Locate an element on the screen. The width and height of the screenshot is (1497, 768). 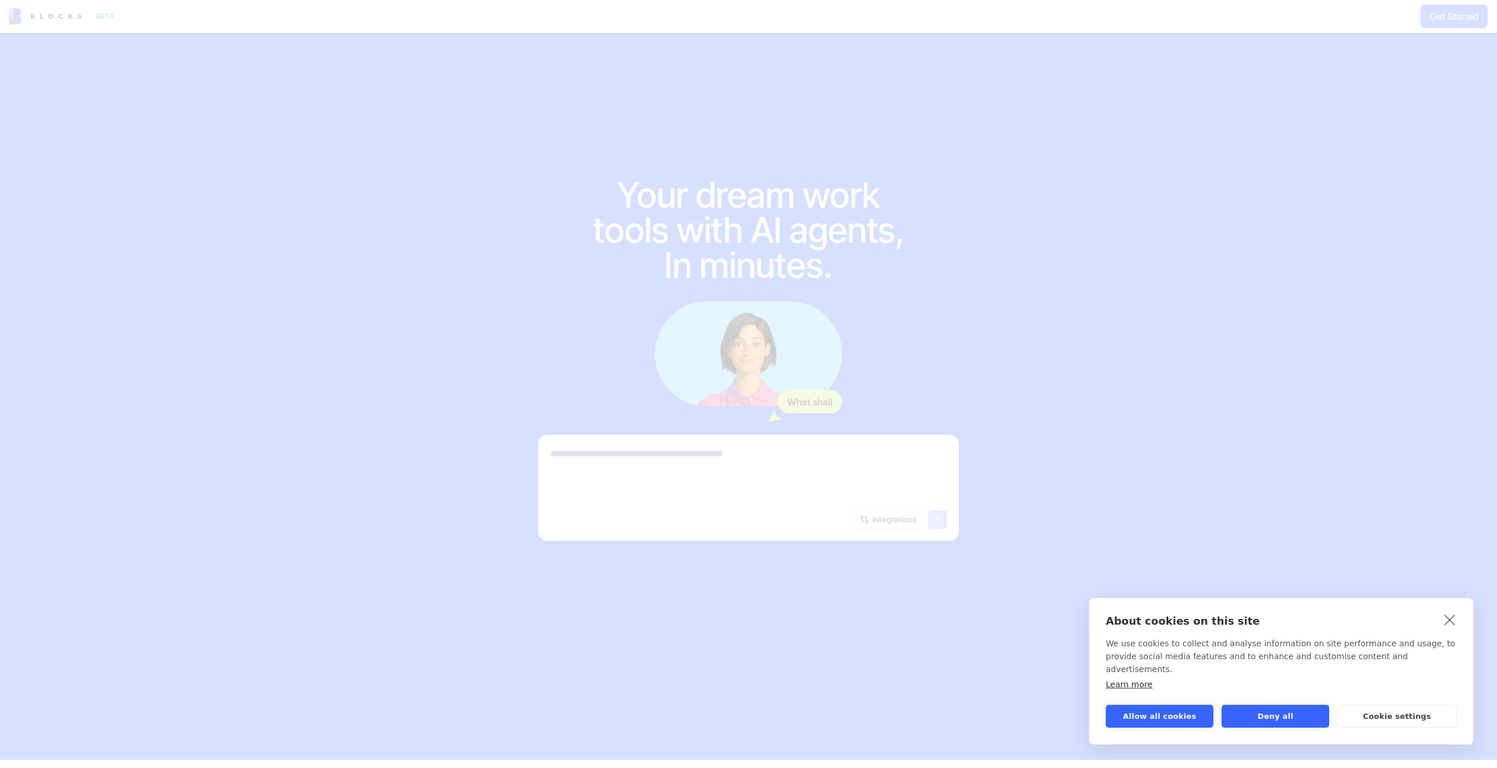
p: We use cookies to collect and analyse information on site performance and usage, to provide socia... is located at coordinates (1281, 656).